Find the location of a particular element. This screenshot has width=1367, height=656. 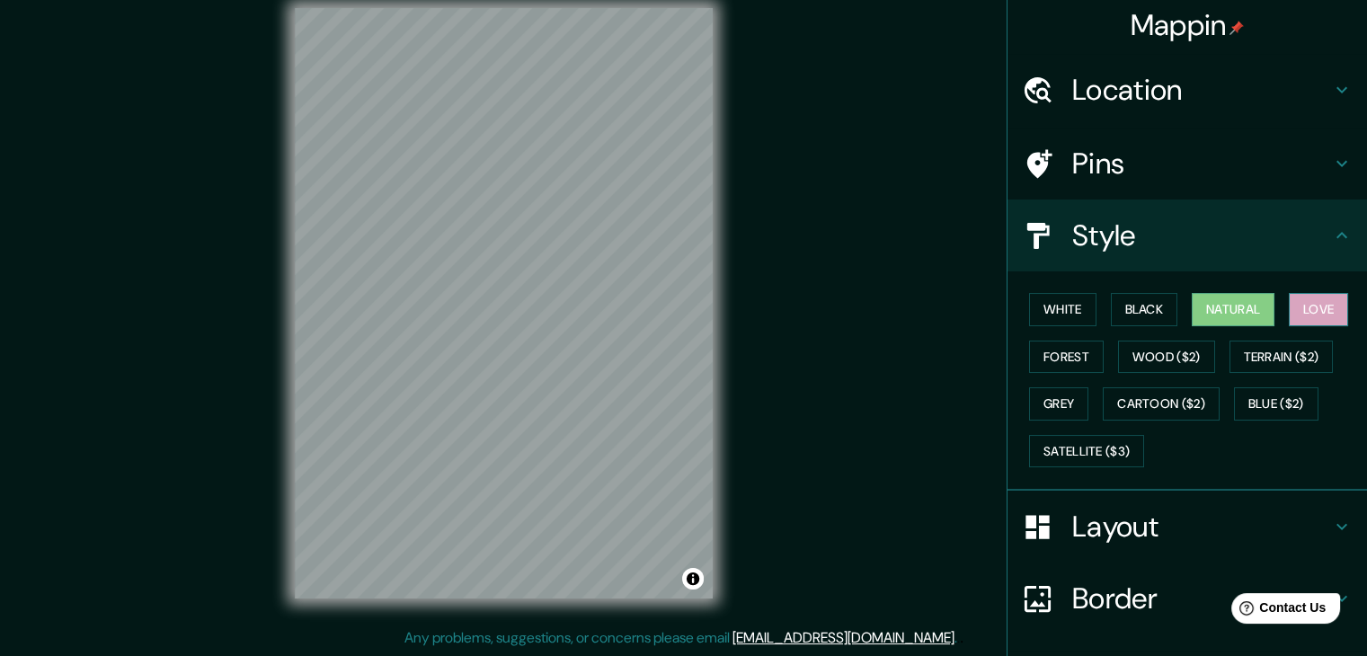

div: Pins is located at coordinates (1188, 164).